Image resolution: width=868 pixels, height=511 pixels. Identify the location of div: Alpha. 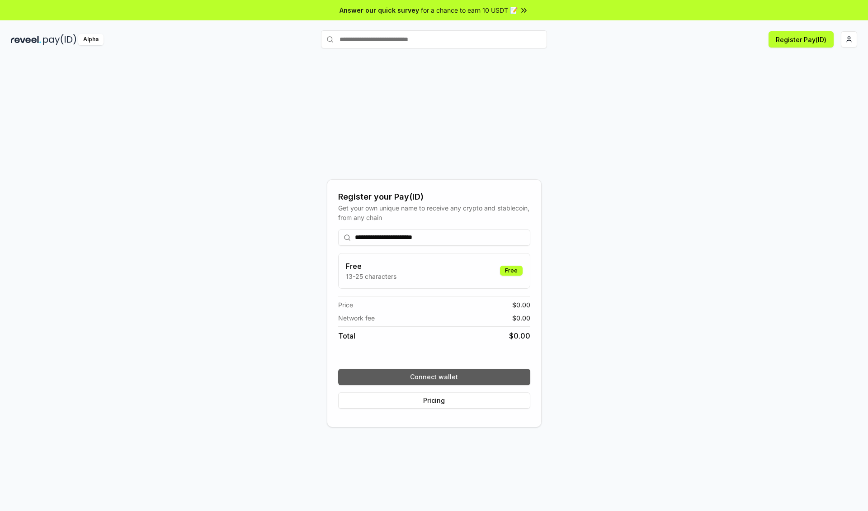
(91, 39).